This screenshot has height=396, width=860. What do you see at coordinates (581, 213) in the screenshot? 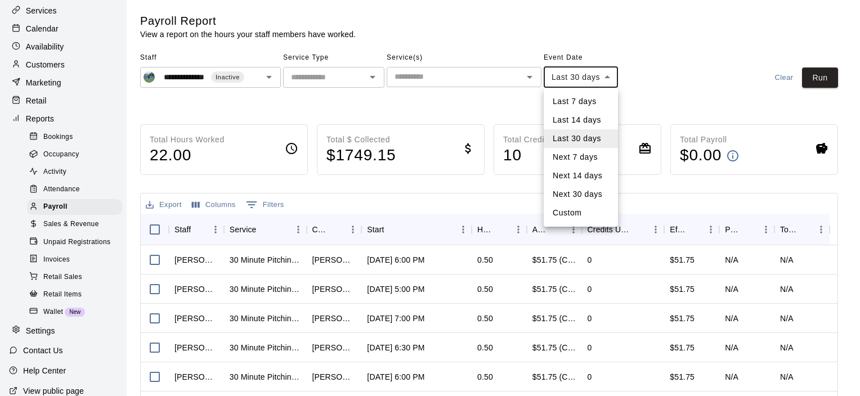
I see `li: Custom` at bounding box center [581, 213].